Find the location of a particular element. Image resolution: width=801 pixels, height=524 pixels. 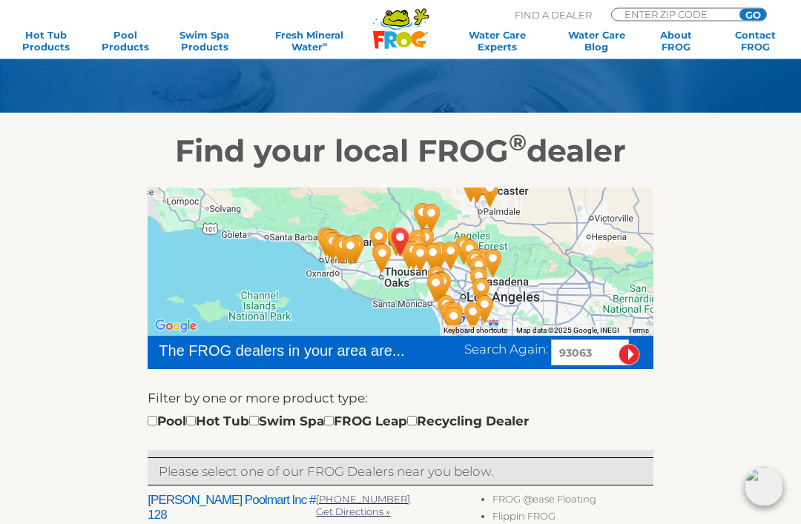

div: Lifestyle Outdoor - Sherman Oaks - 15 miles away. is located at coordinates (433, 258).